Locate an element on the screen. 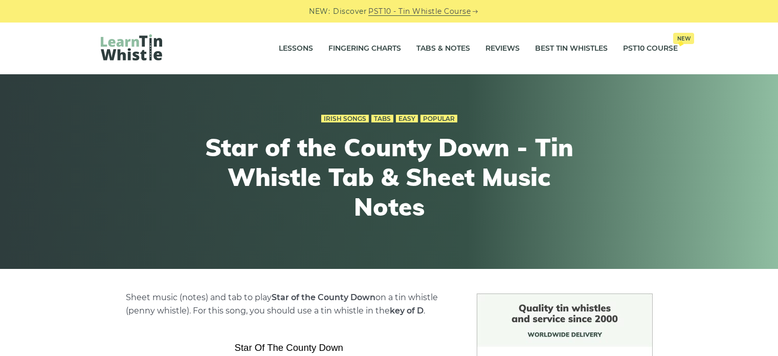 The image size is (778, 356). strong: key of D is located at coordinates (407, 310).